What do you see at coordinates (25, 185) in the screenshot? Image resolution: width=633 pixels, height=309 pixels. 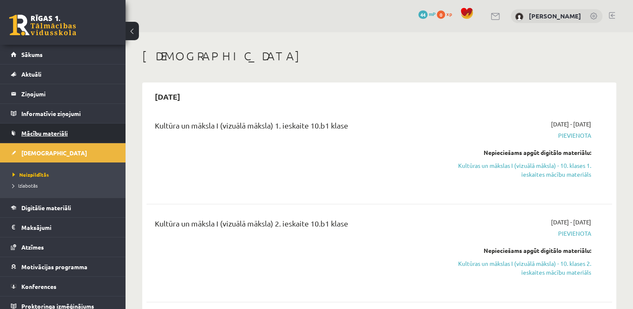 I see `span: Izlabotās` at bounding box center [25, 185].